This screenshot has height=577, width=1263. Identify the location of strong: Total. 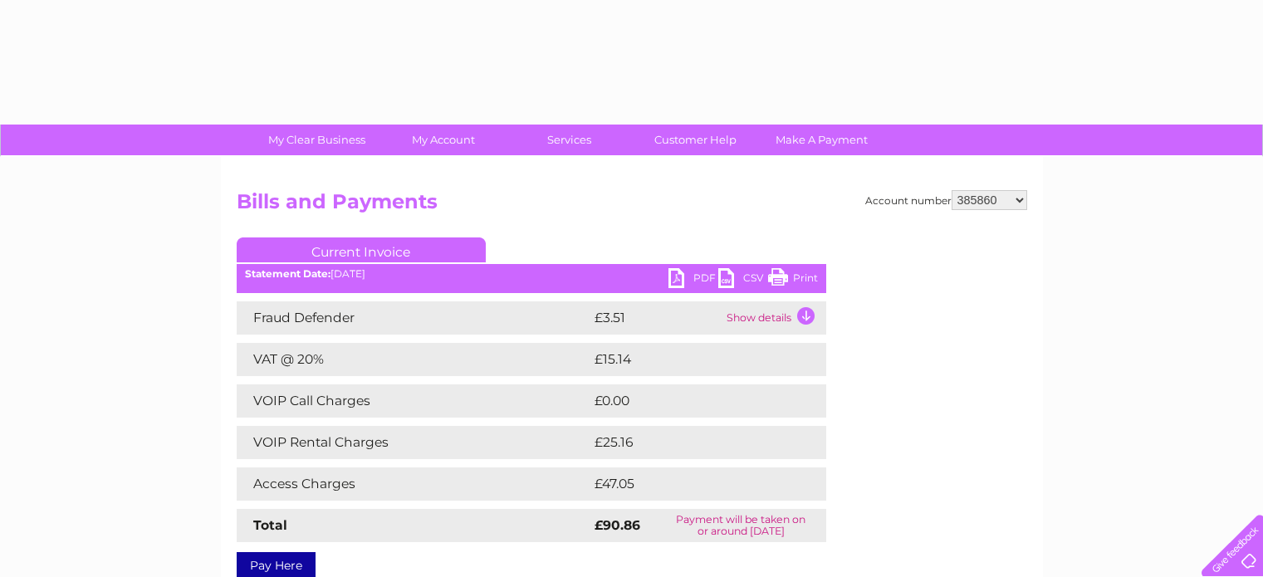
(270, 525).